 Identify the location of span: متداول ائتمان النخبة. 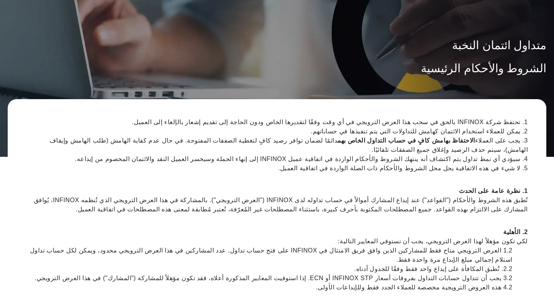
(499, 45).